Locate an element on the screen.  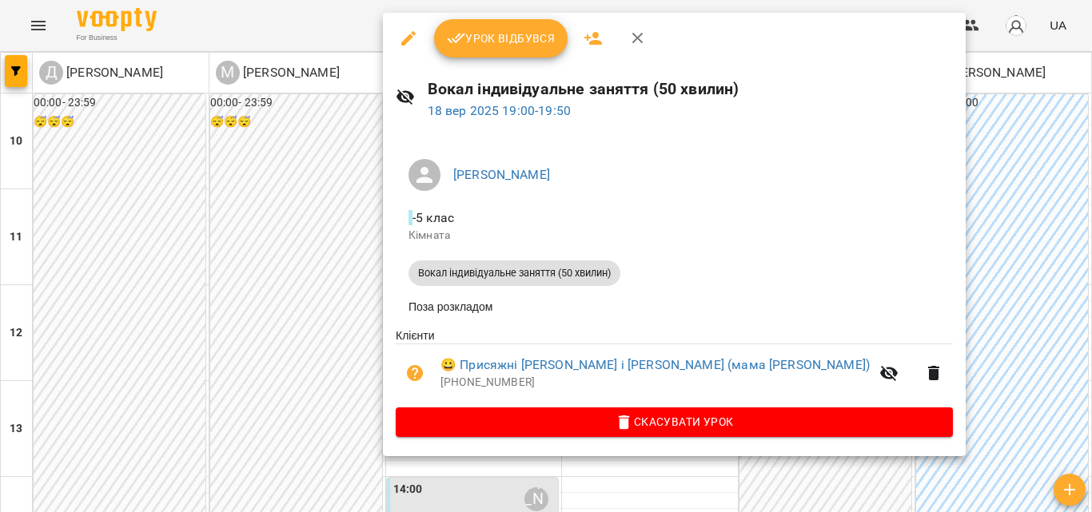
span: Скасувати Урок is located at coordinates (674, 422).